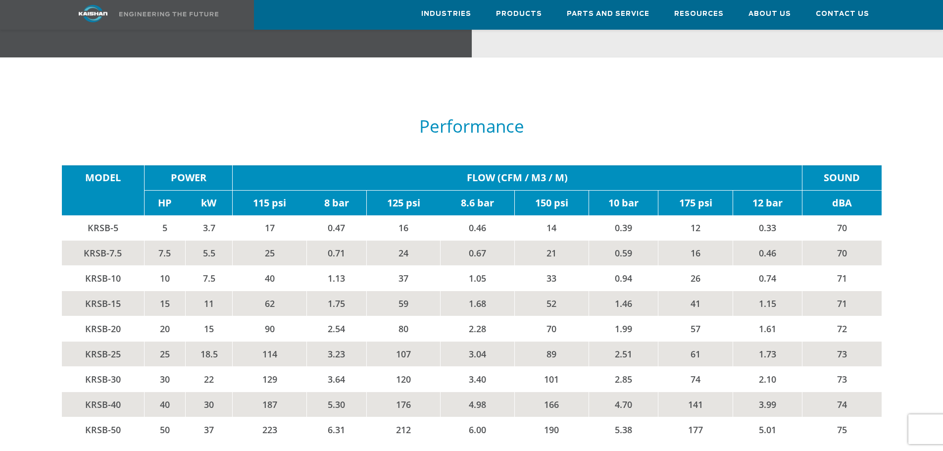 The image size is (943, 451). What do you see at coordinates (103, 278) in the screenshot?
I see `td: KRSB-10` at bounding box center [103, 278].